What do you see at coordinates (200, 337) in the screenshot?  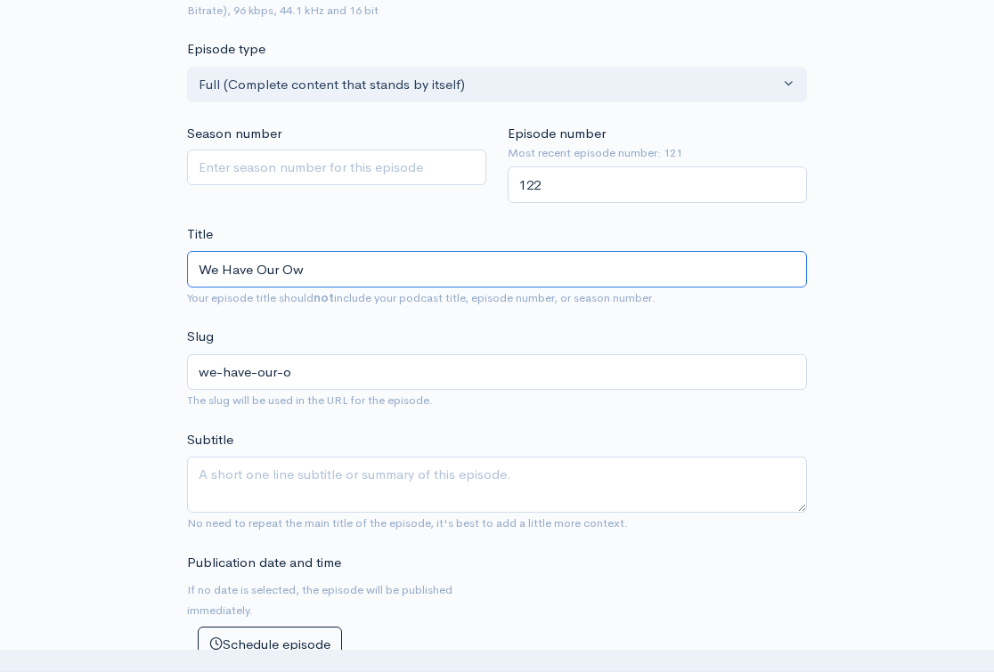 I see `label: Slug` at bounding box center [200, 337].